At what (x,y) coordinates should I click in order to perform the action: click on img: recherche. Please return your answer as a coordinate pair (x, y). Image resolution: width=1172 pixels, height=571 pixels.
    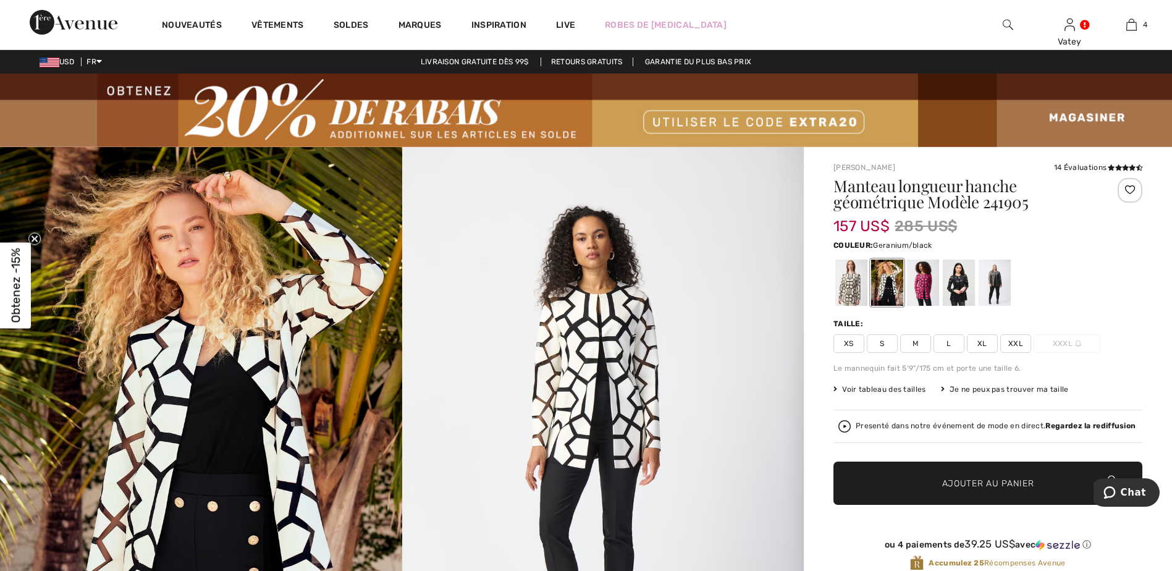
    Looking at the image, I should click on (1008, 25).